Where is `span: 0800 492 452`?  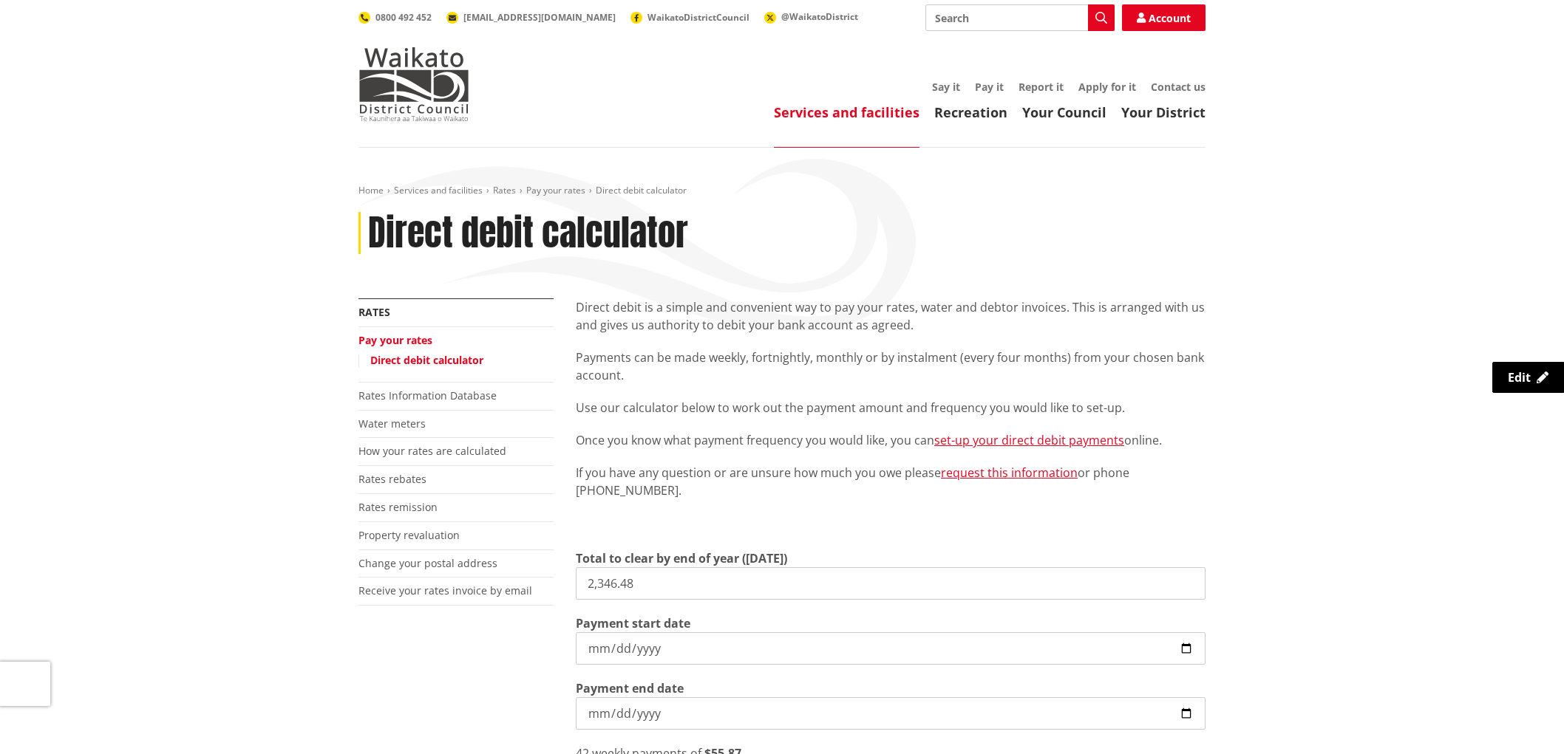 span: 0800 492 452 is located at coordinates (403, 17).